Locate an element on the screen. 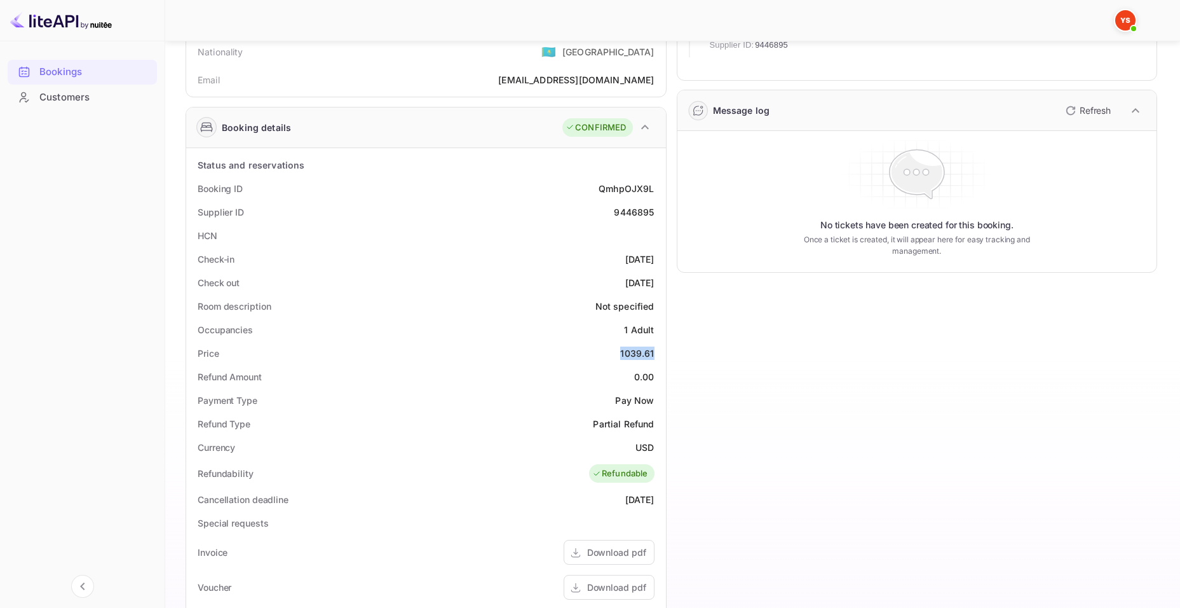  div: Booking ID is located at coordinates (220, 188).